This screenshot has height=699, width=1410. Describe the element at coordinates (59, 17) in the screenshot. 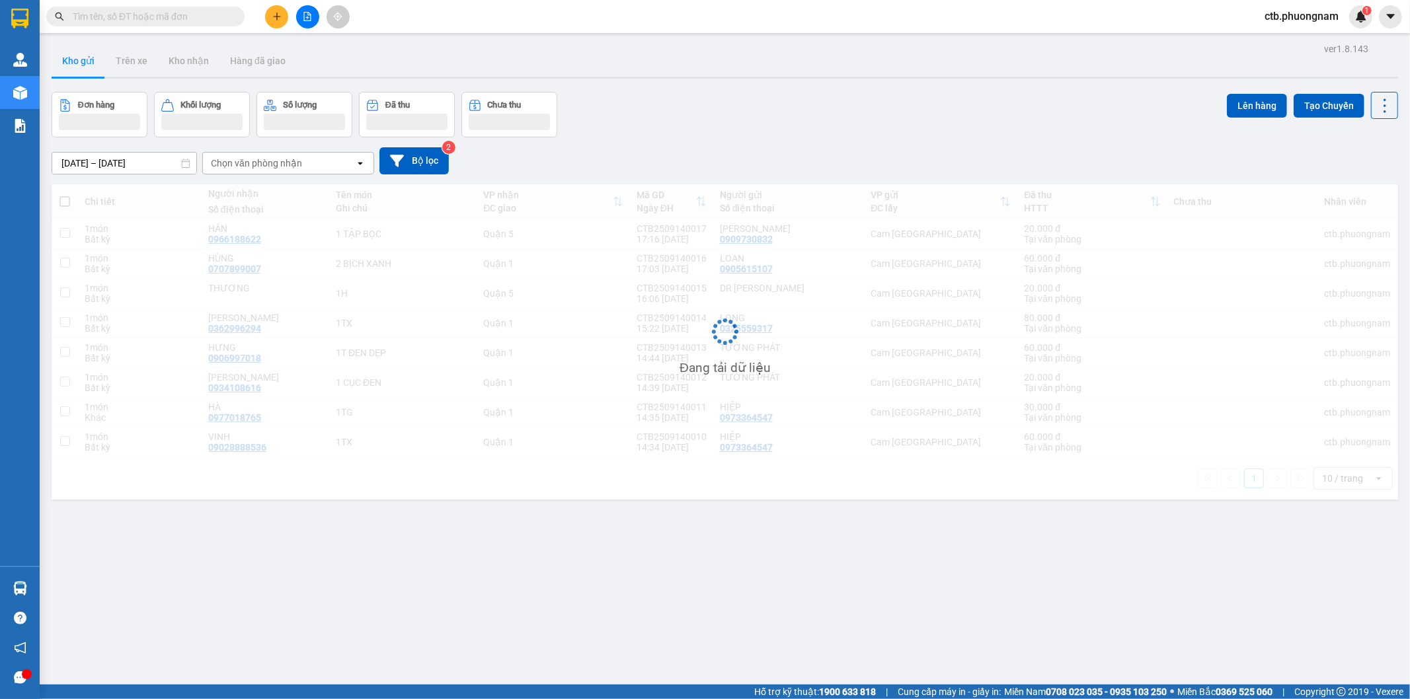

I see `span: search` at that location.